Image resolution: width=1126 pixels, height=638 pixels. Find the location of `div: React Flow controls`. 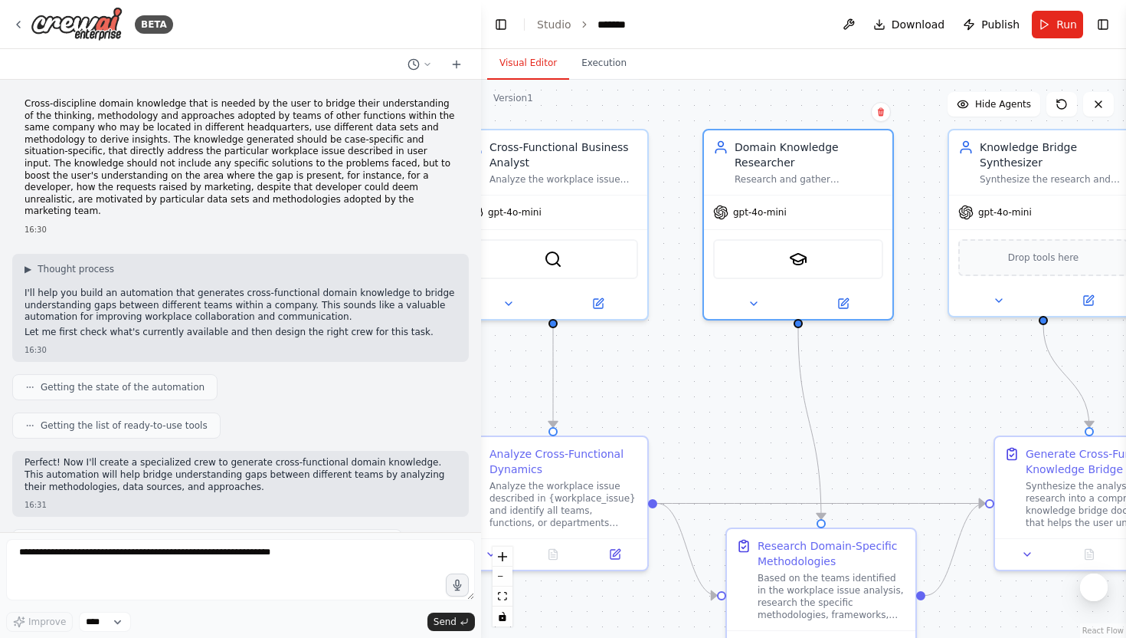

div: React Flow controls is located at coordinates (503, 586).